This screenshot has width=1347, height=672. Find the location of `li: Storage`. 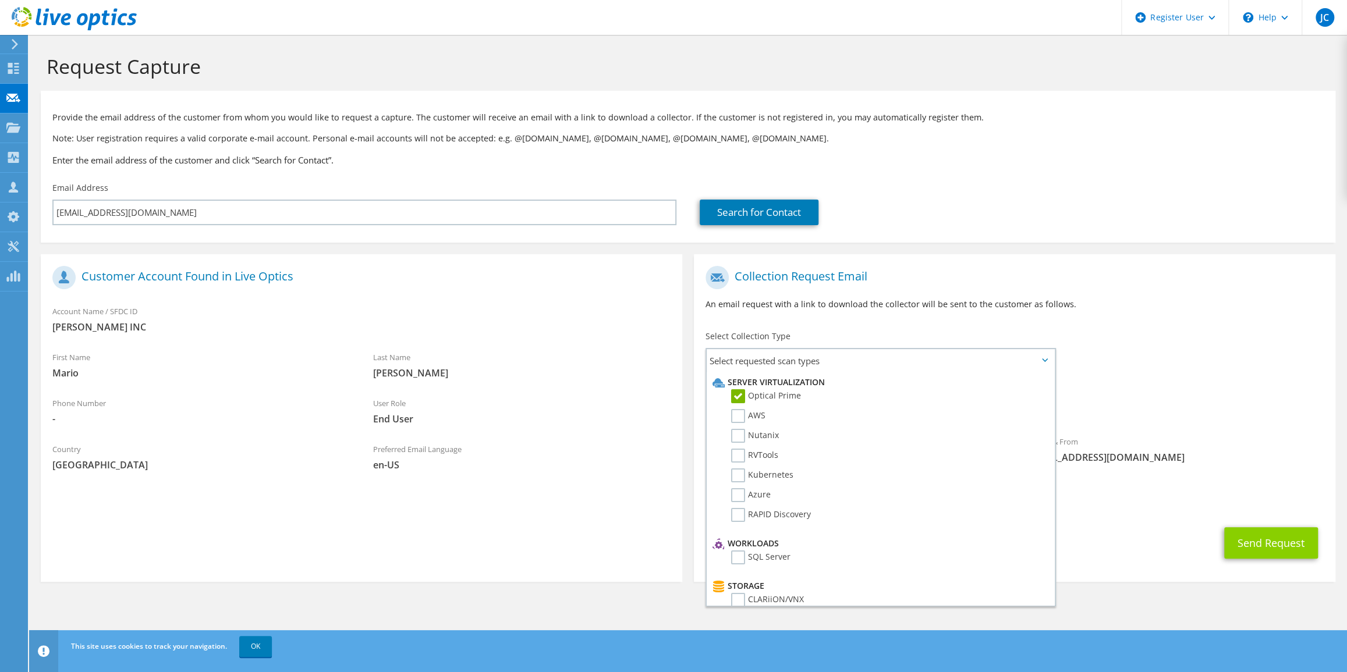

li: Storage is located at coordinates (879, 586).